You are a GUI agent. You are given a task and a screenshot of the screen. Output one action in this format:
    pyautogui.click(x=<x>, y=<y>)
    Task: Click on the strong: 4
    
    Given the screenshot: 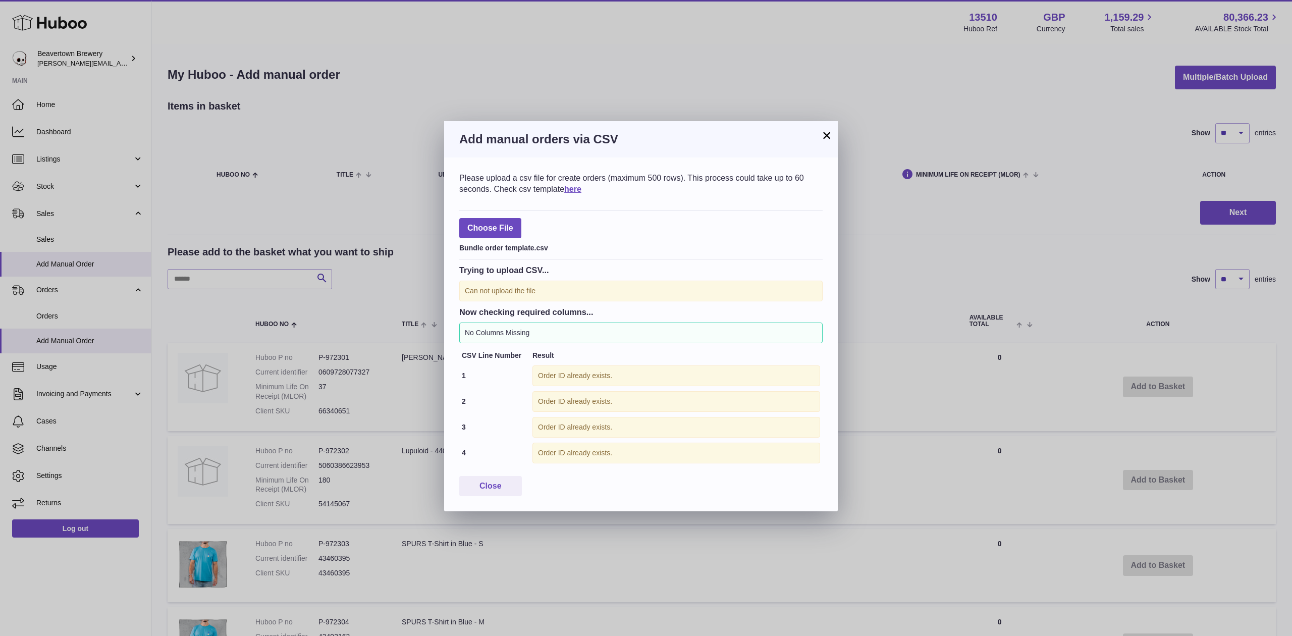 What is the action you would take?
    pyautogui.click(x=464, y=453)
    